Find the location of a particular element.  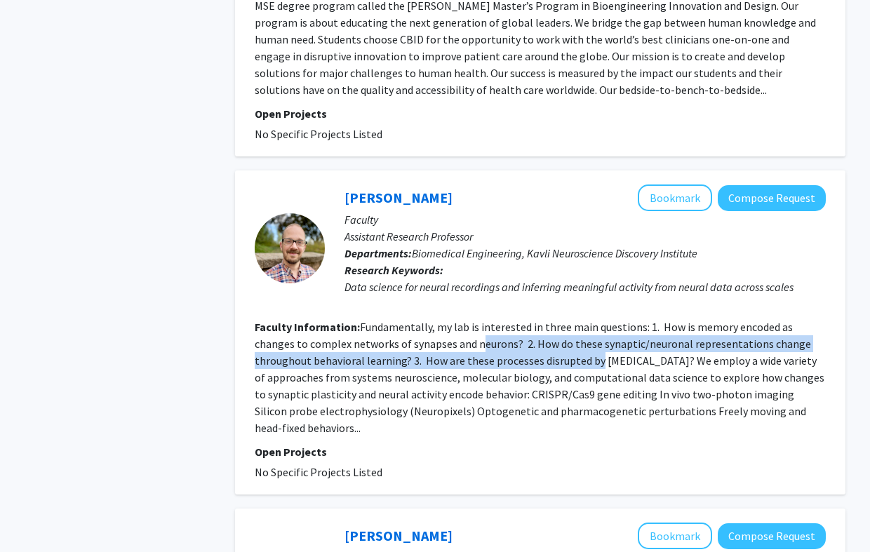

p: Assistant Research Professor is located at coordinates (585, 236).